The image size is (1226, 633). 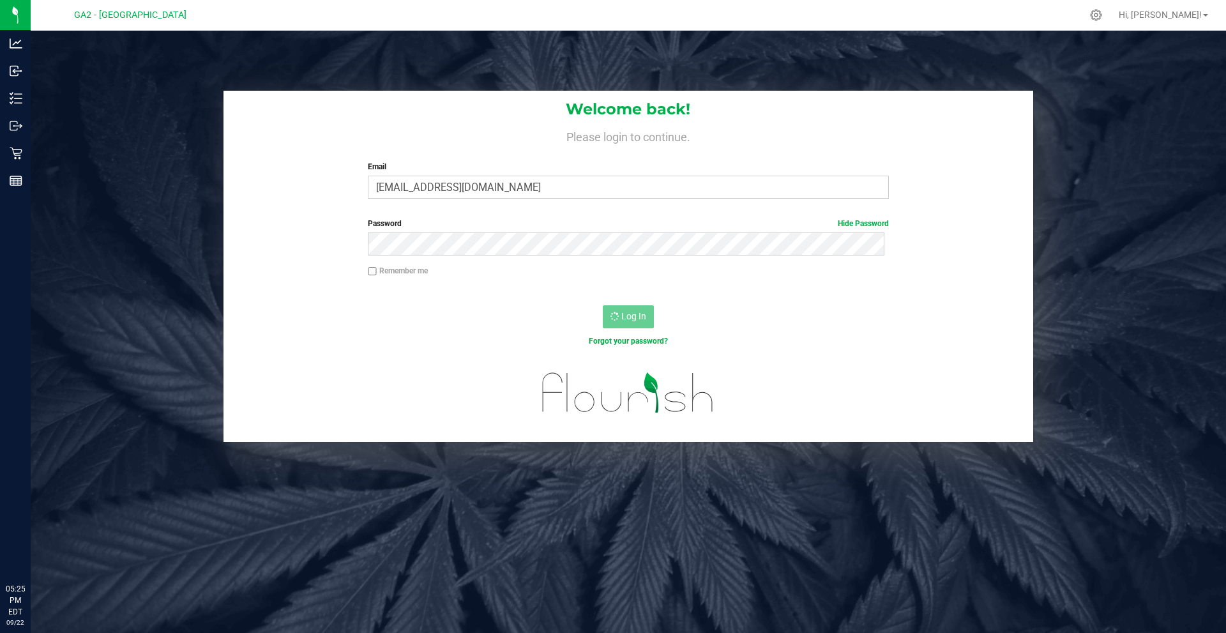 I want to click on label: Remember me, so click(x=398, y=271).